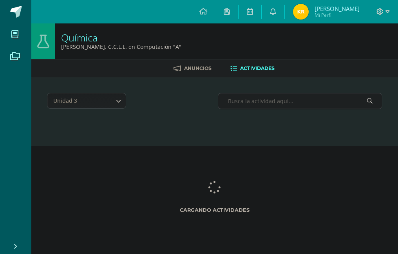 The image size is (398, 254). What do you see at coordinates (79, 101) in the screenshot?
I see `span: Unidad 3` at bounding box center [79, 101].